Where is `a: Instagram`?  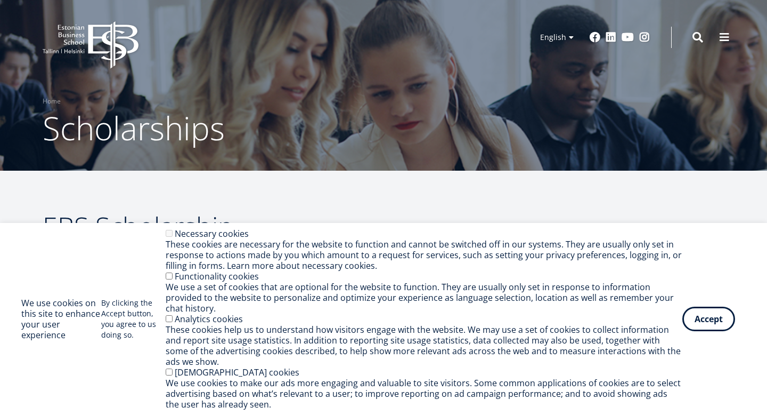 a: Instagram is located at coordinates (645, 37).